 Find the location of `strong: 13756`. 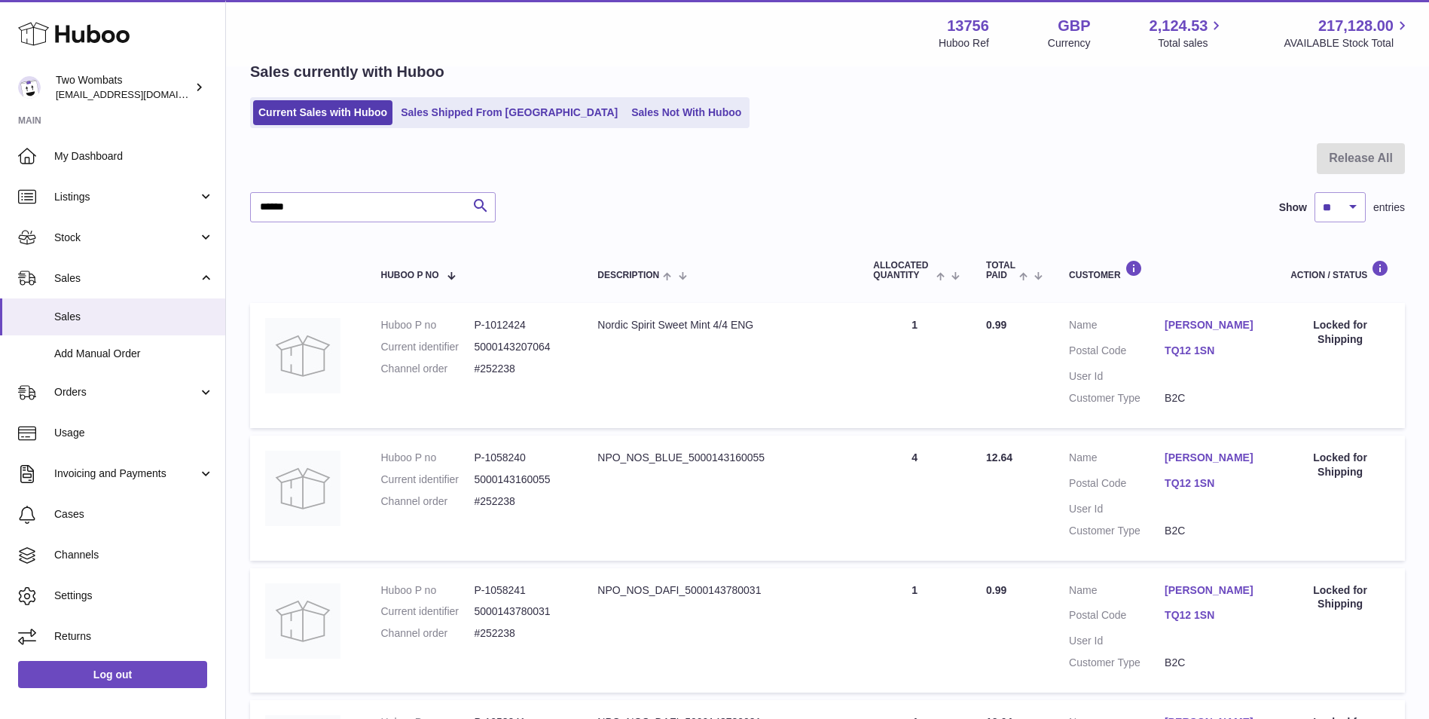

strong: 13756 is located at coordinates (968, 26).